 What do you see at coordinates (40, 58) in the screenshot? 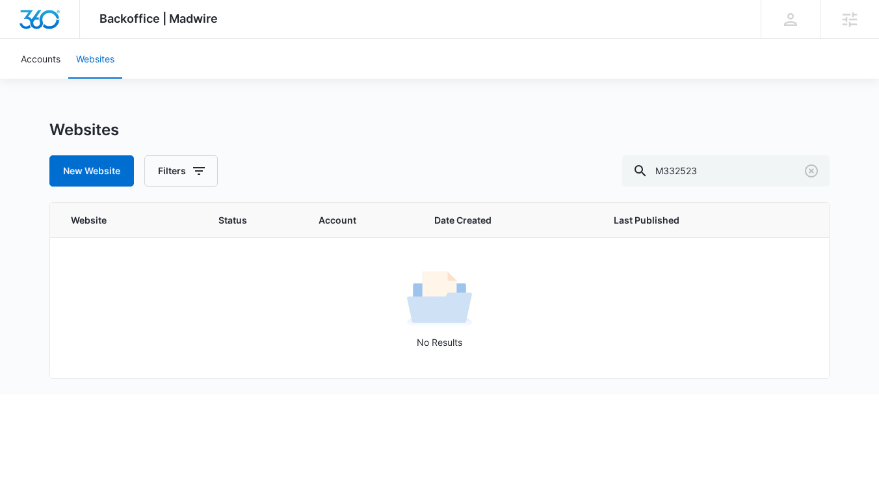
I see `a: Accounts` at bounding box center [40, 58].